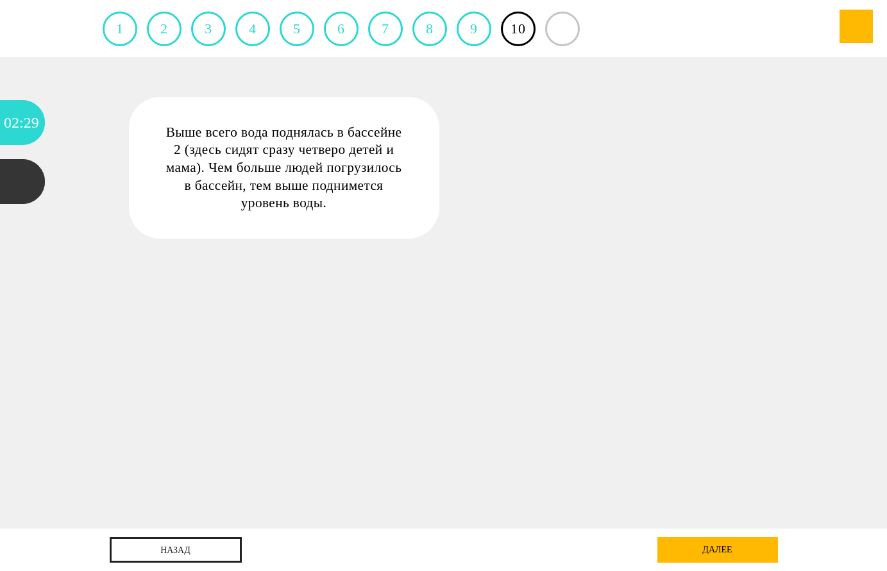 Image resolution: width=887 pixels, height=571 pixels. I want to click on a: 2, so click(164, 29).